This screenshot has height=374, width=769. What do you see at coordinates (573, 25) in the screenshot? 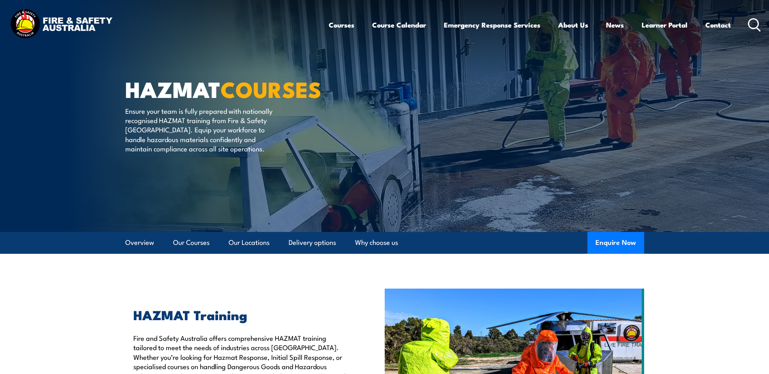
I see `a: About Us` at bounding box center [573, 25].